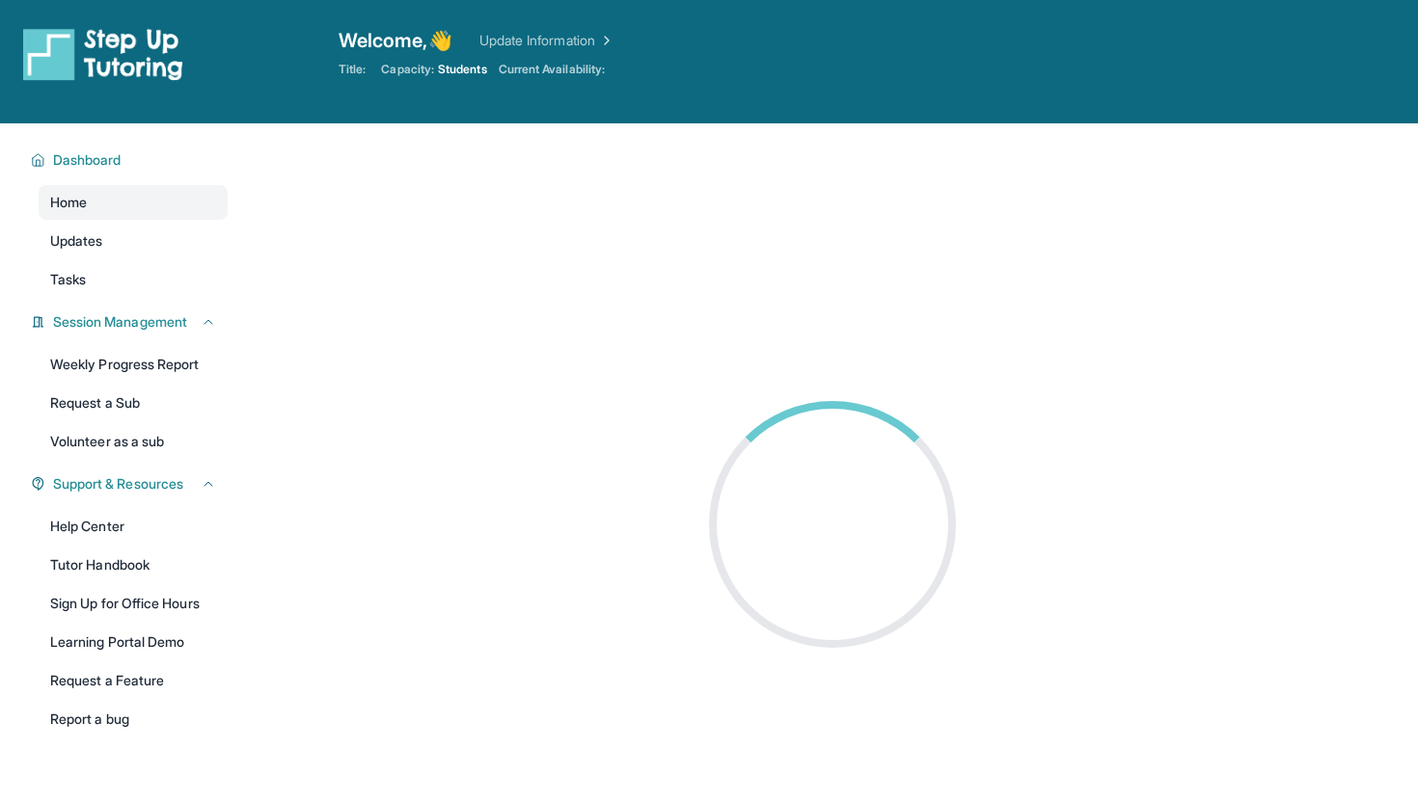 The height and width of the screenshot is (802, 1418). What do you see at coordinates (87, 160) in the screenshot?
I see `span: Dashboard` at bounding box center [87, 160].